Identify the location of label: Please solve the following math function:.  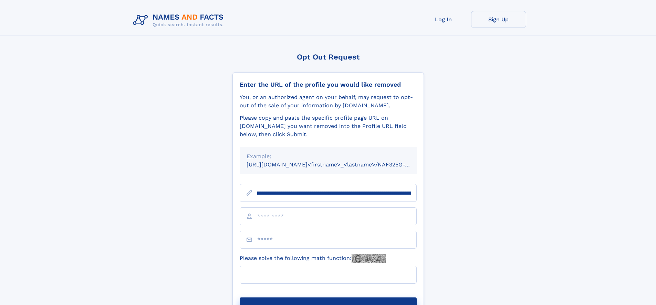
(312, 259).